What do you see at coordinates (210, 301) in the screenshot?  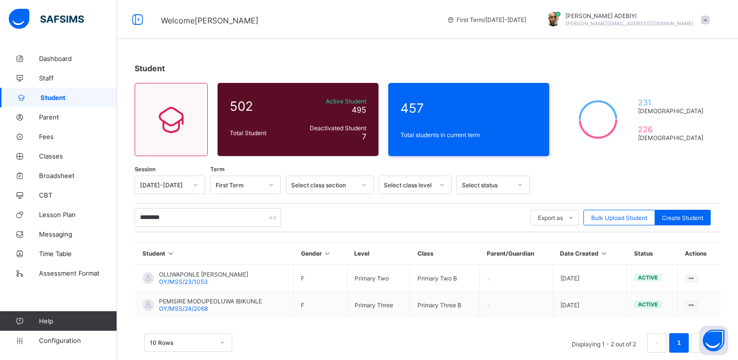 I see `span: PEMISIRE MODUPEOLUWA IBIKUNLE` at bounding box center [210, 301].